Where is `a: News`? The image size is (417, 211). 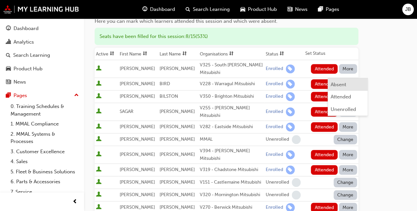
a: News is located at coordinates (42, 82).